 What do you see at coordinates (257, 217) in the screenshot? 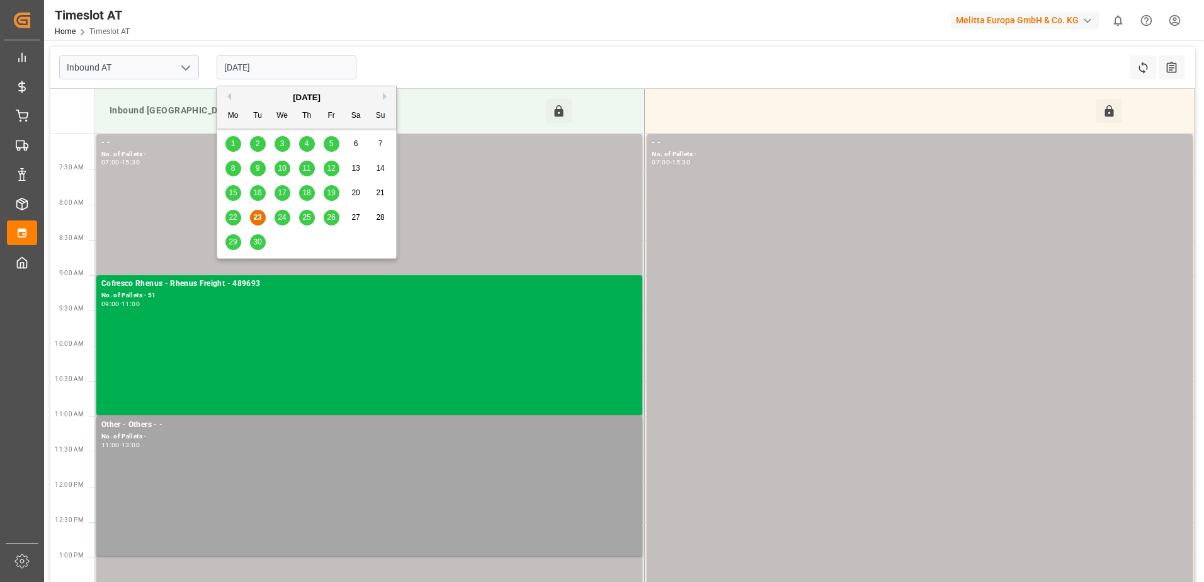
I see `span: 23` at bounding box center [257, 217].